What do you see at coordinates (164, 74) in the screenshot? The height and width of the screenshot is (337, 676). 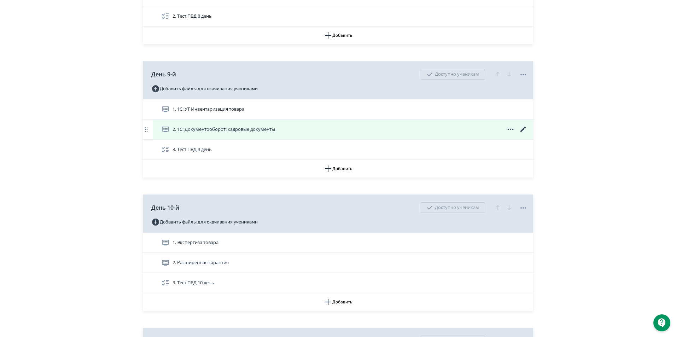 I see `span: День 9-й` at bounding box center [164, 74].